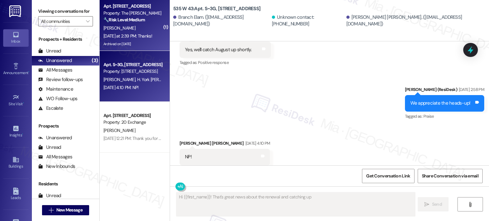 This screenshot has width=489, height=221. Describe the element at coordinates (295, 204) in the screenshot. I see `textarea: Fetching suggested responses. Please feel free to read through the conversation in the meantime.` at that location.